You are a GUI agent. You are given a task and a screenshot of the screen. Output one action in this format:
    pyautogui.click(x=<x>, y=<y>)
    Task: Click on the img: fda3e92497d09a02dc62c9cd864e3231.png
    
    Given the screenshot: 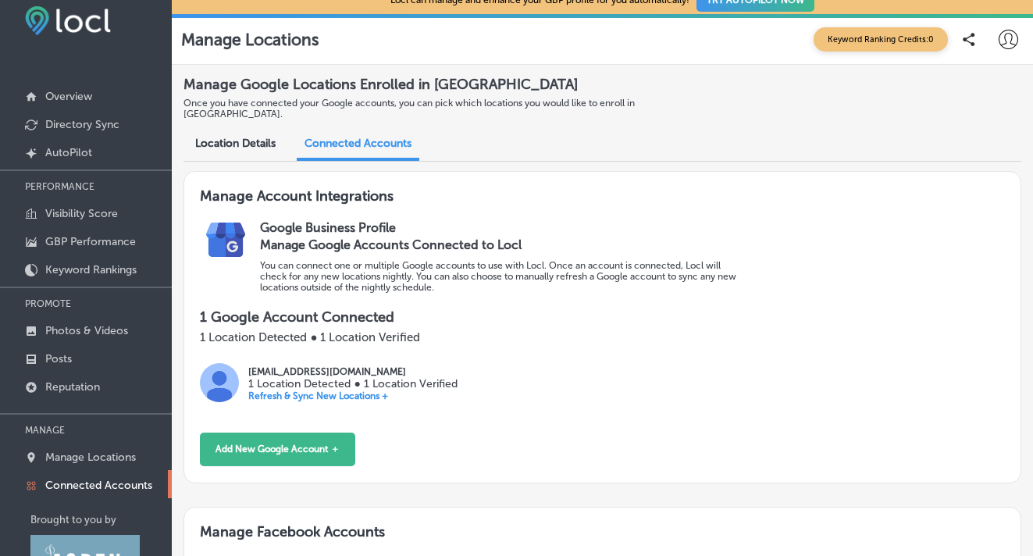 What is the action you would take?
    pyautogui.click(x=68, y=20)
    